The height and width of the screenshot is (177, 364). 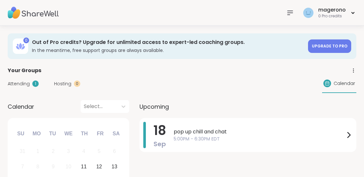 What do you see at coordinates (53, 166) in the screenshot?
I see `div: 9` at bounding box center [53, 166].